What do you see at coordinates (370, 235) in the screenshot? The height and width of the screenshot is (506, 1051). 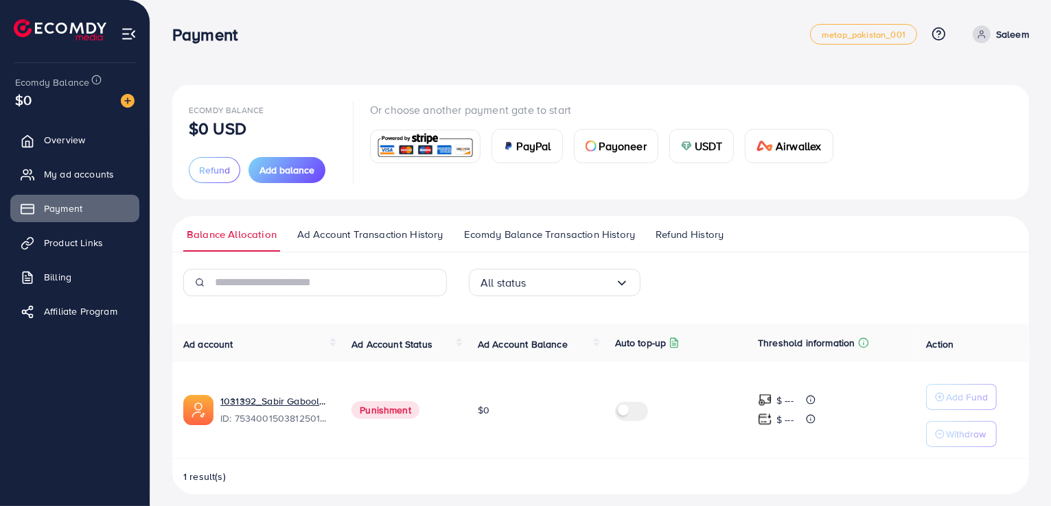 I see `span: Ad Account Transaction History` at bounding box center [370, 235].